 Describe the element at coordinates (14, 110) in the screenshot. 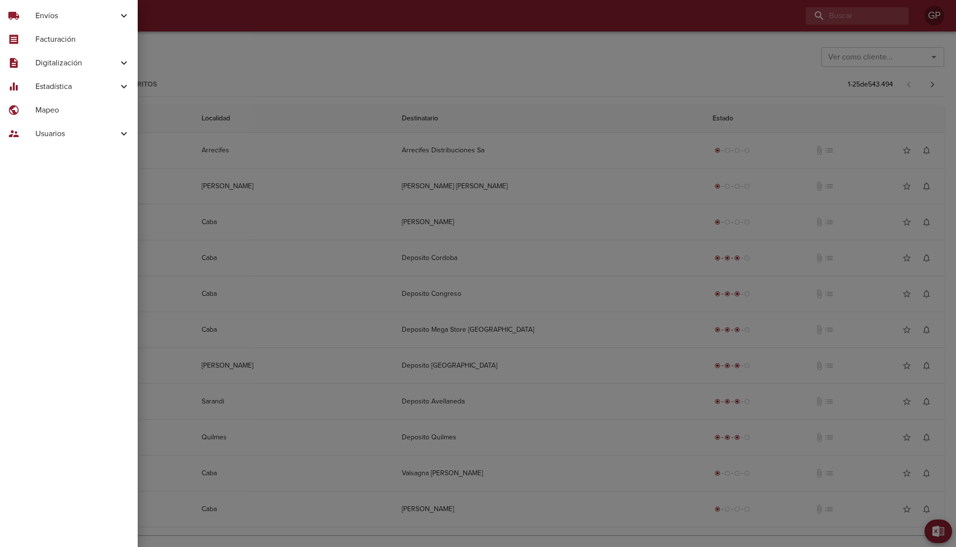

I see `span: public` at that location.